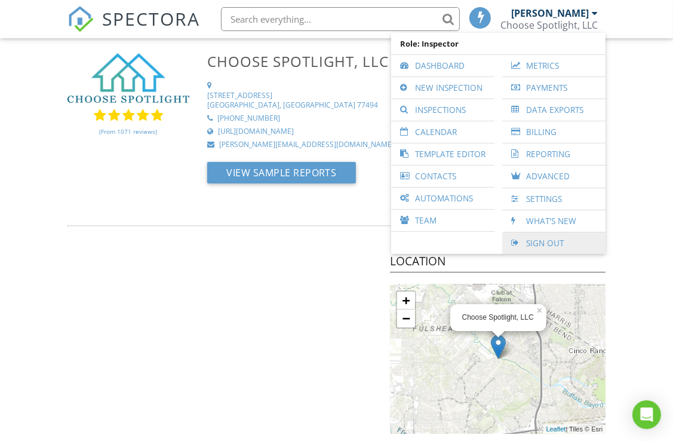  What do you see at coordinates (151, 19) in the screenshot?
I see `span: SPECTORA` at bounding box center [151, 19].